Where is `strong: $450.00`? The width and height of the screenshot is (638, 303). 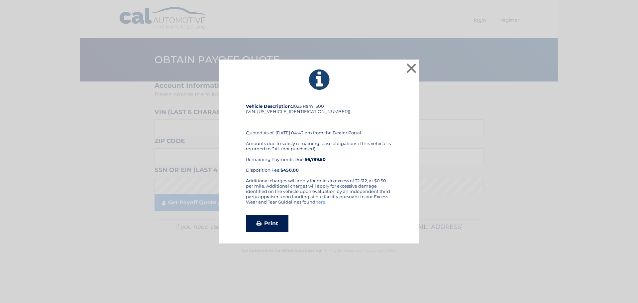 strong: $450.00 is located at coordinates (290, 170).